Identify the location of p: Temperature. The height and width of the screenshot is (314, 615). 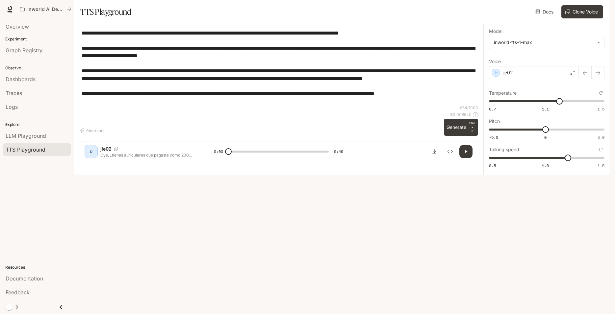
(503, 93).